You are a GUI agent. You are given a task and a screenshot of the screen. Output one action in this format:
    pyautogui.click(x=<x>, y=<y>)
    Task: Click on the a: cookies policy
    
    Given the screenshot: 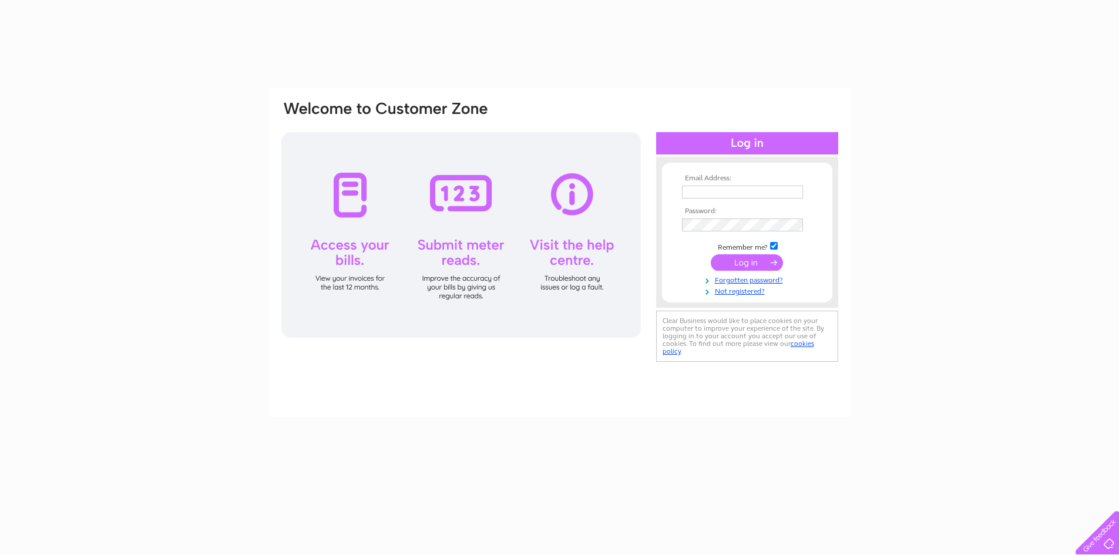 What is the action you would take?
    pyautogui.click(x=738, y=347)
    